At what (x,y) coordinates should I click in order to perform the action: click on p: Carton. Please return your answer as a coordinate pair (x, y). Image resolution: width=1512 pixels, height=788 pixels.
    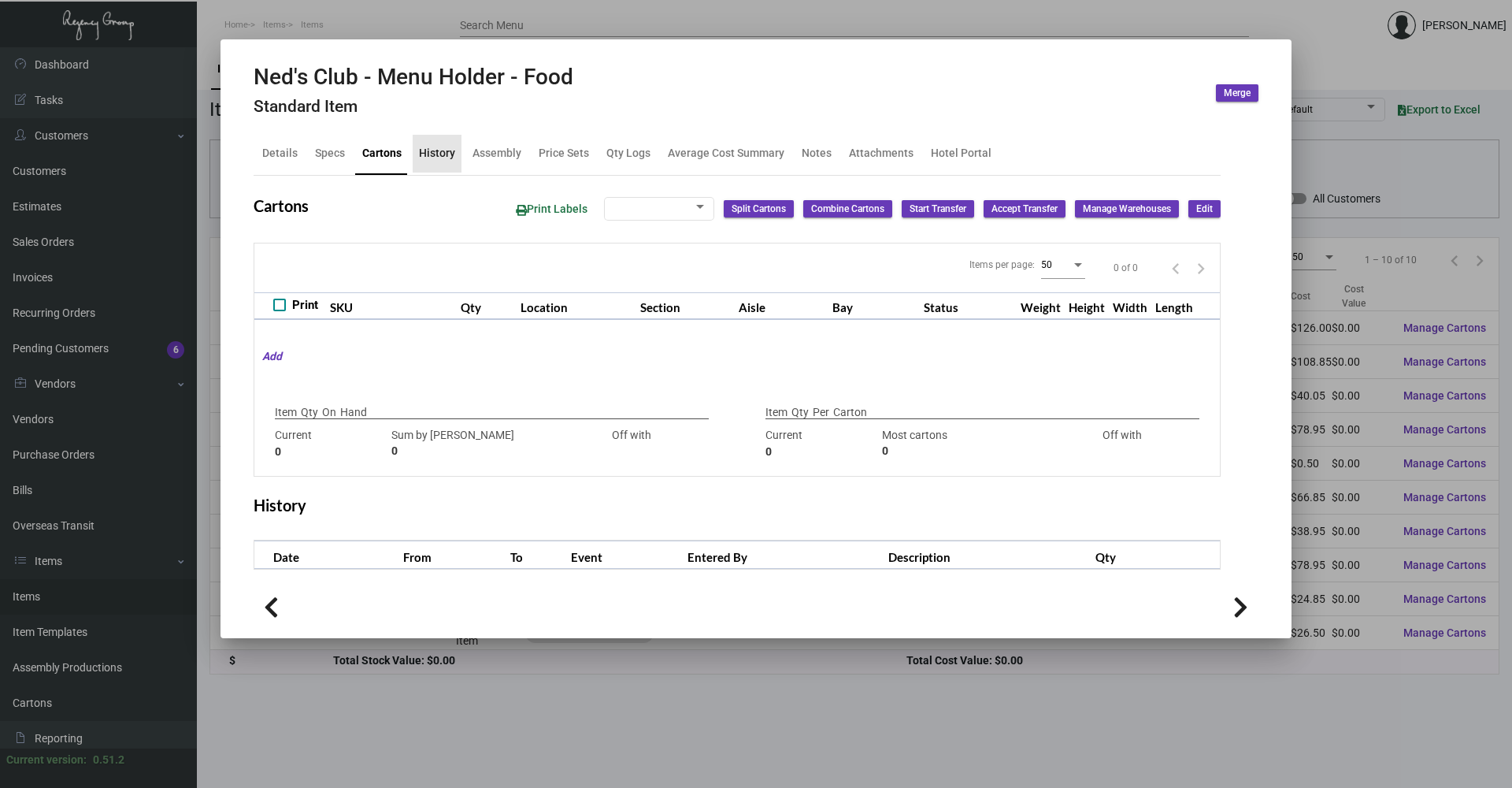
    Looking at the image, I should click on (850, 412).